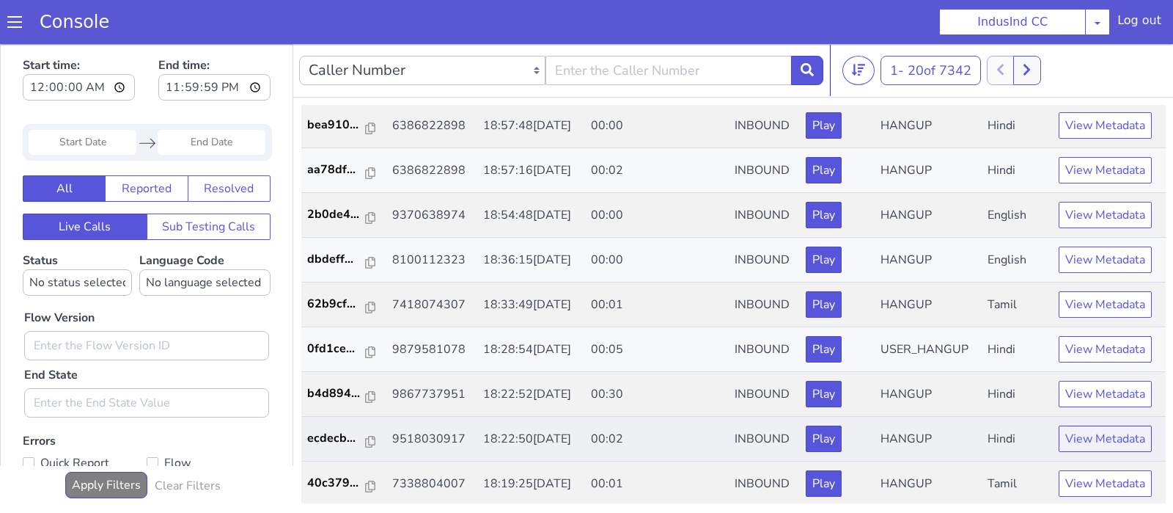 The image size is (1173, 513). What do you see at coordinates (77, 238) in the screenshot?
I see `select: Status` at bounding box center [77, 238].